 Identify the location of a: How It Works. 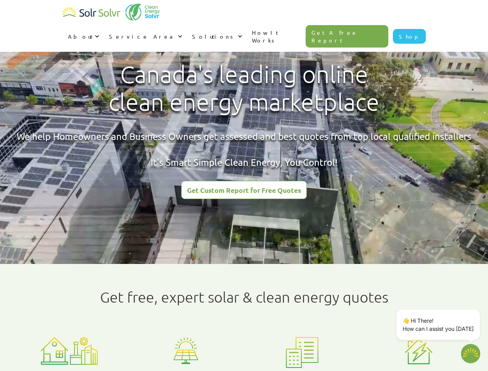
(276, 36).